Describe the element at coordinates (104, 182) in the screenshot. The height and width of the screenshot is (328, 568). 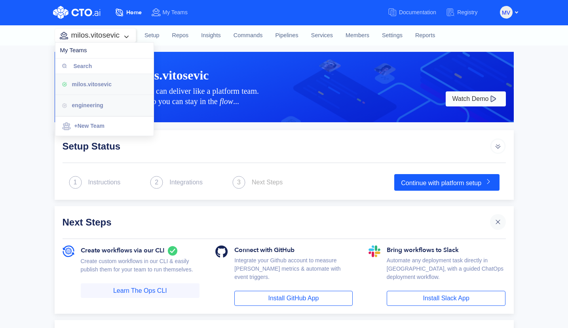
I see `div: Instructions` at that location.